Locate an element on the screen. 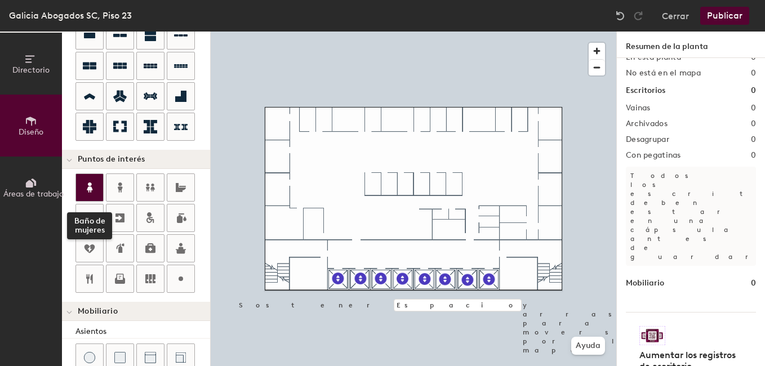 The image size is (765, 366). h2: No está en el mapa is located at coordinates (663, 73).